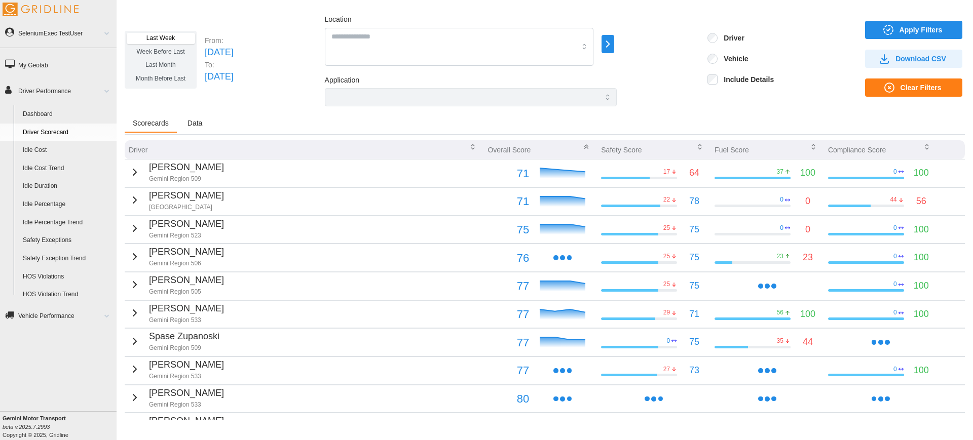 The image size is (973, 440). What do you see at coordinates (666, 313) in the screenshot?
I see `p: 29` at bounding box center [666, 313].